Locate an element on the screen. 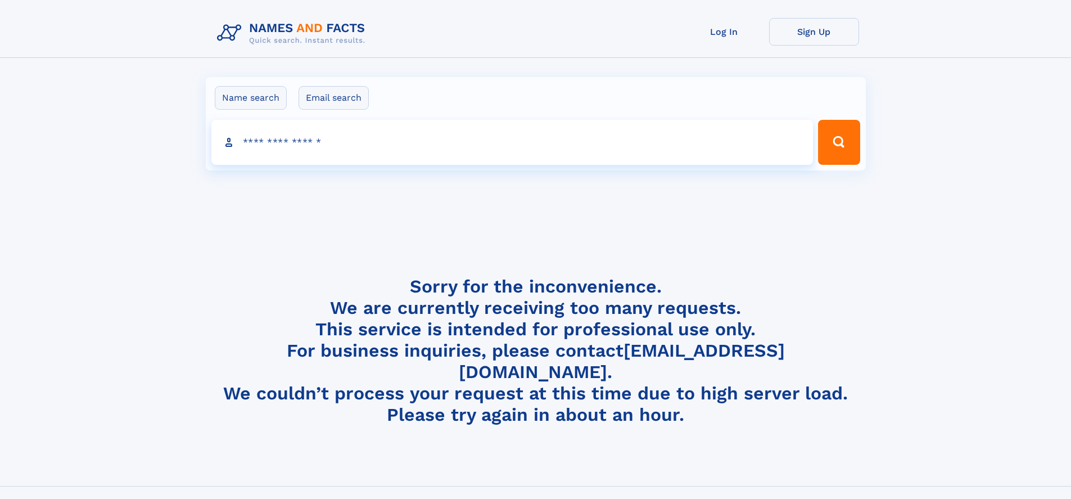 This screenshot has width=1071, height=499. img: Logo Names and Facts is located at coordinates (293, 33).